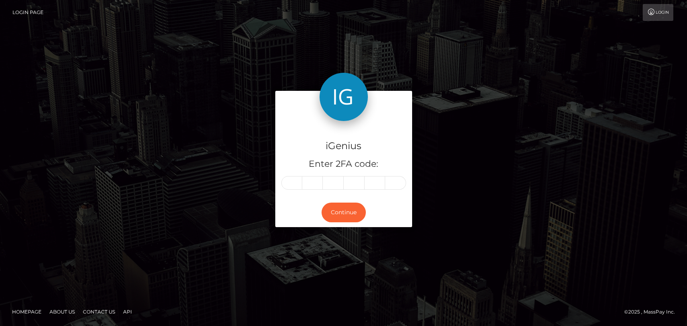 This screenshot has height=326, width=687. I want to click on div: © 2025 , MassPay Inc., so click(652, 312).